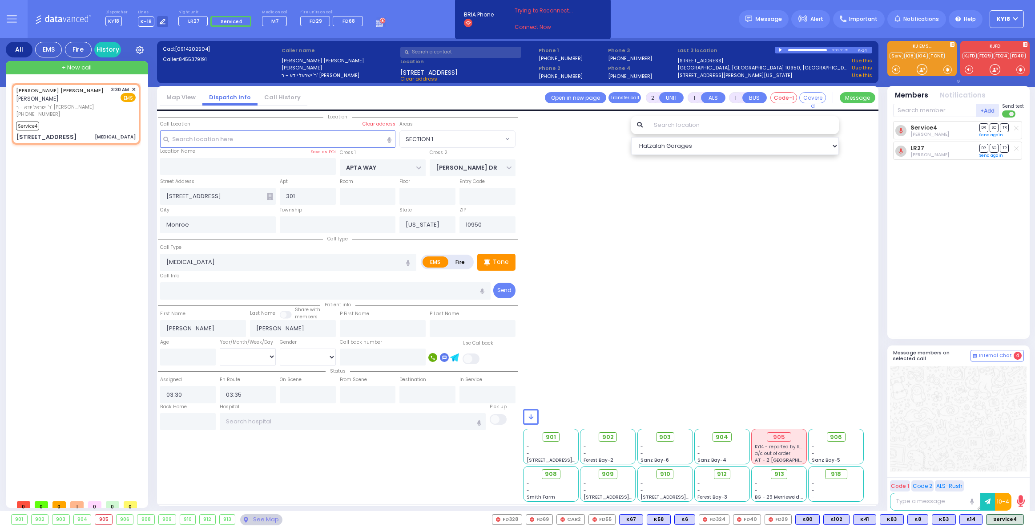  I want to click on a: History, so click(108, 49).